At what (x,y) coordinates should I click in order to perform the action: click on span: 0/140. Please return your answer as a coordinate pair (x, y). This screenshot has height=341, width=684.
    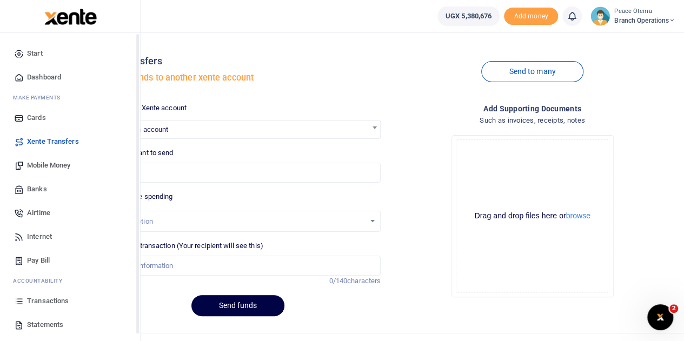
    Looking at the image, I should click on (339, 281).